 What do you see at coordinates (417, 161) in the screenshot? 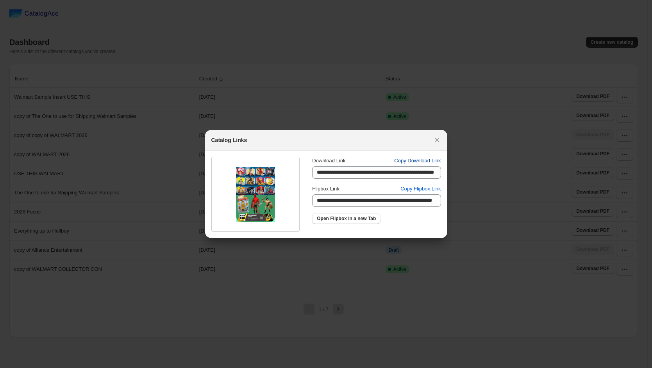
I see `span: Copy Download Link` at bounding box center [417, 161].